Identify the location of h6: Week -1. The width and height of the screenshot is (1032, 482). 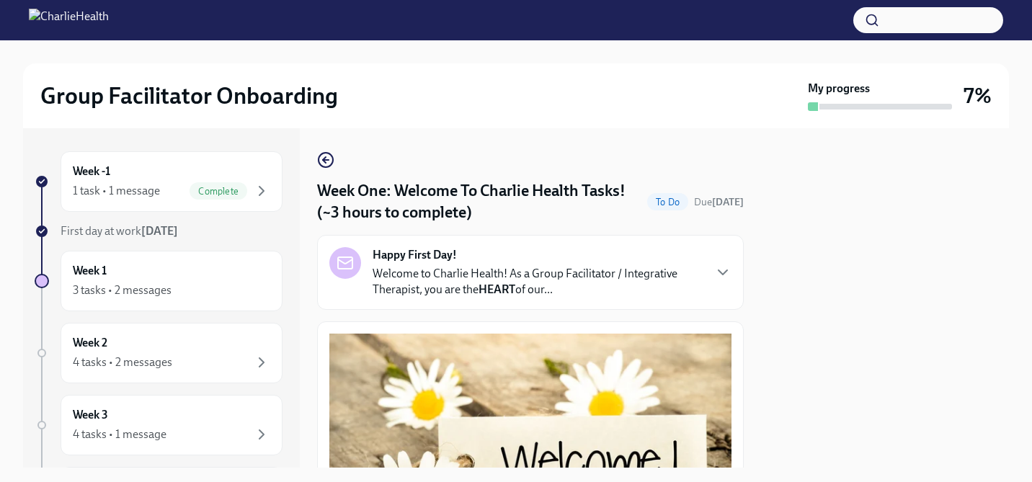
(92, 172).